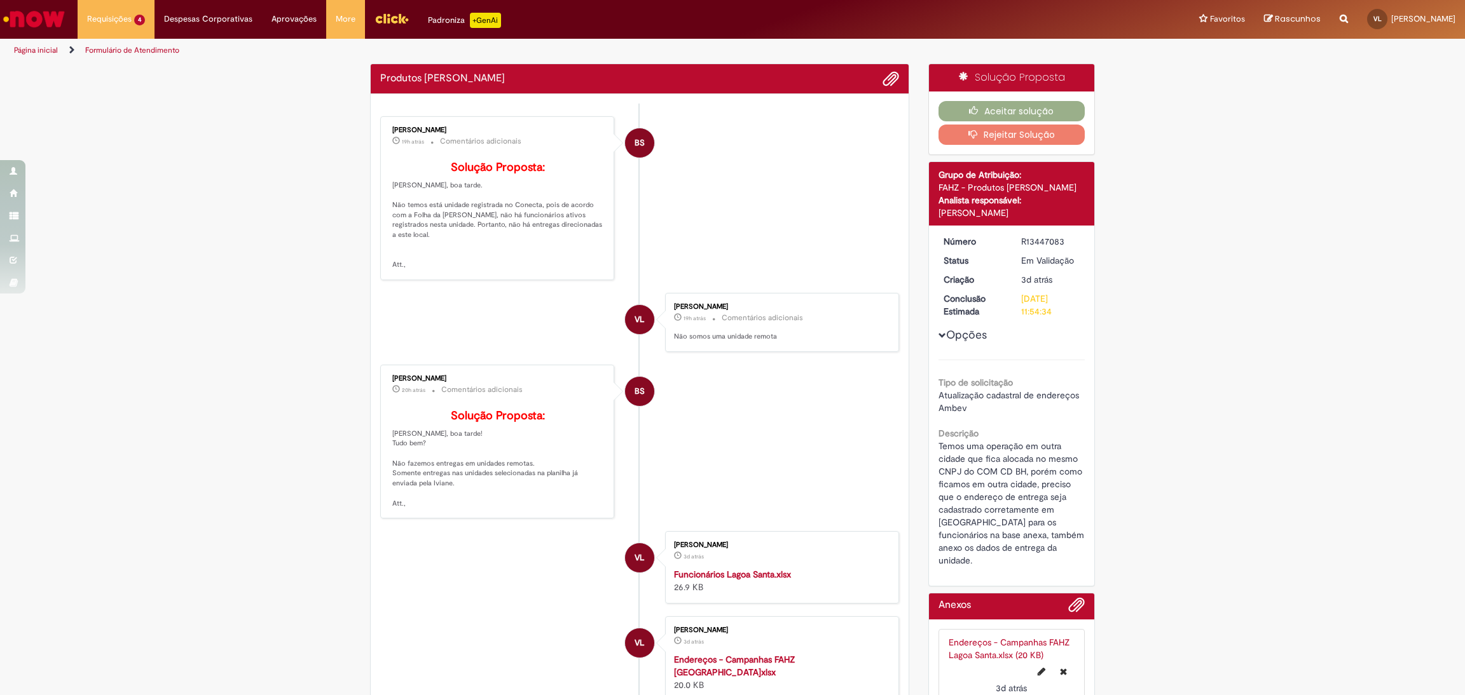 This screenshot has height=695, width=1465. Describe the element at coordinates (1011, 135) in the screenshot. I see `button: Rejeitar Solução` at that location.